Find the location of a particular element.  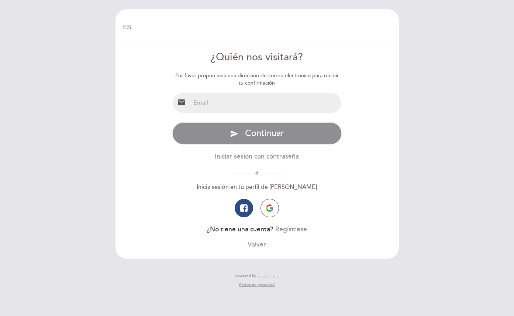

div: ¿Quién nos visitará? is located at coordinates (257, 57).